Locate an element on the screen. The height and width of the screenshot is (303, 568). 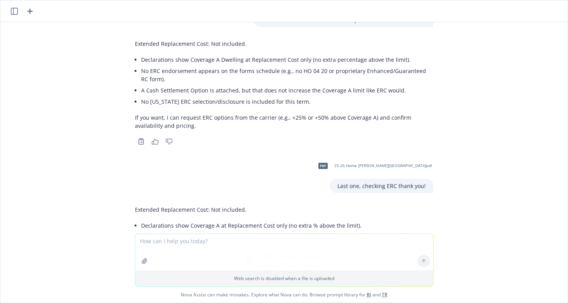
button: Thumbs down is located at coordinates (169, 141).